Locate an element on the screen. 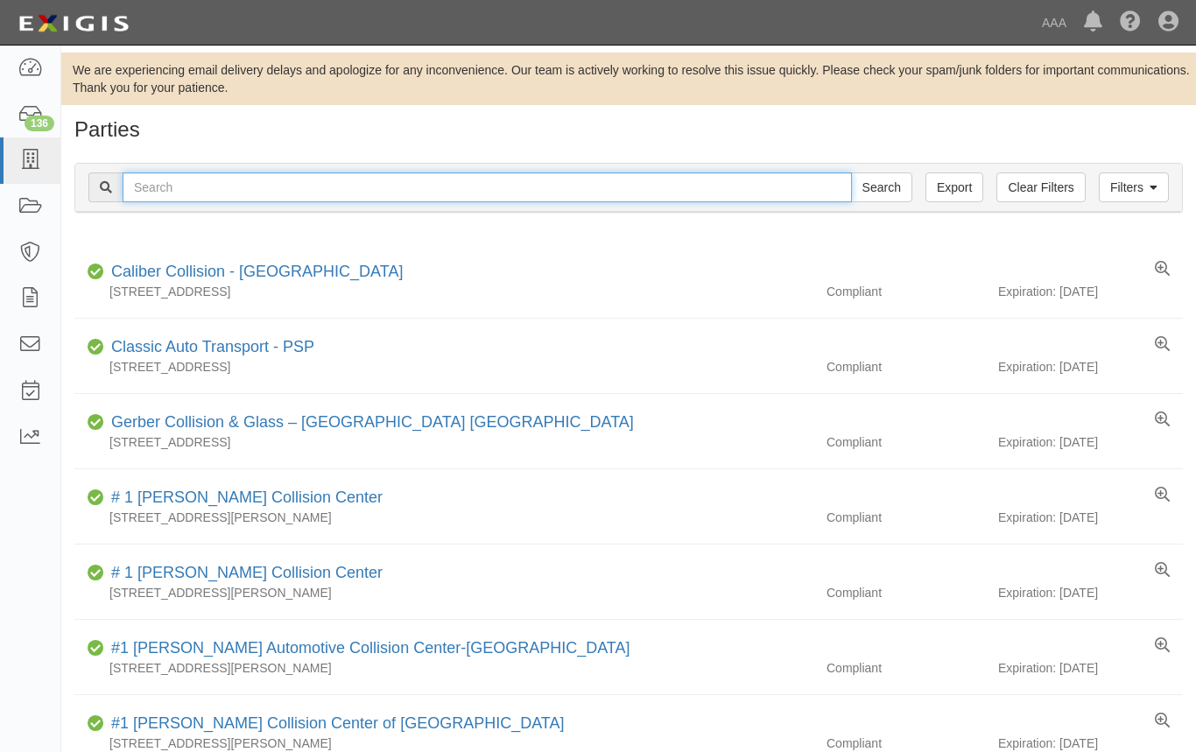  div: Gerber Collision & Glass – Houston Brighton is located at coordinates (369, 423).